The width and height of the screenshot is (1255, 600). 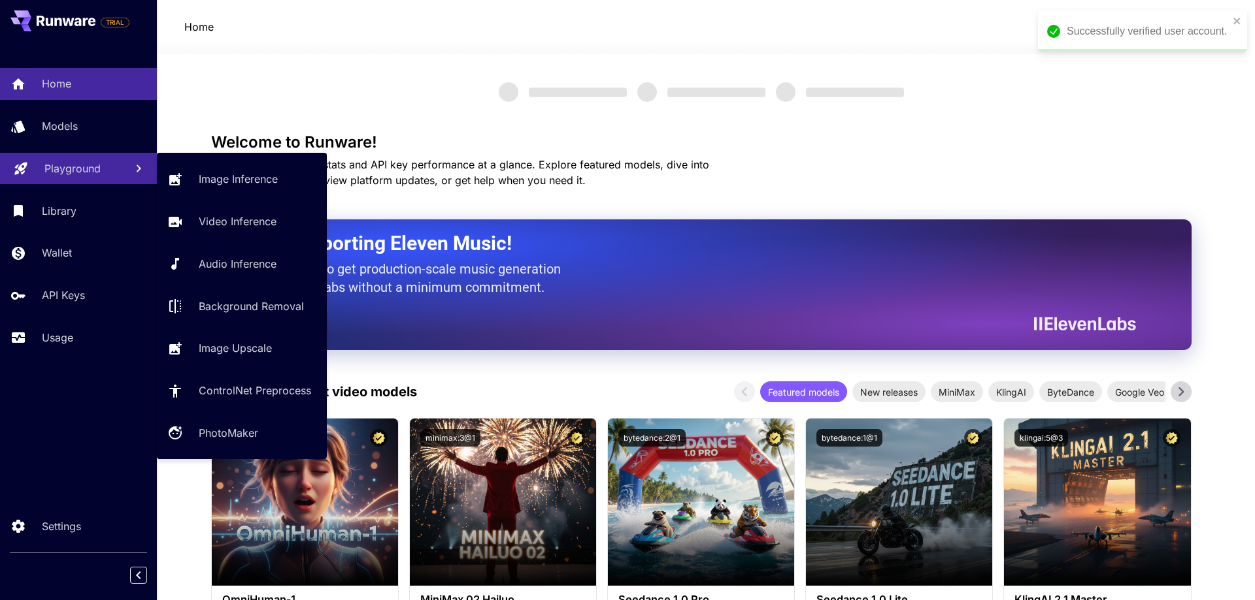 What do you see at coordinates (1011, 392) in the screenshot?
I see `span: KlingAI` at bounding box center [1011, 392].